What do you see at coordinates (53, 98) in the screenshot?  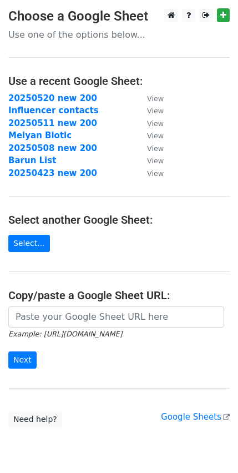 I see `strong: 20250520 new 200` at bounding box center [53, 98].